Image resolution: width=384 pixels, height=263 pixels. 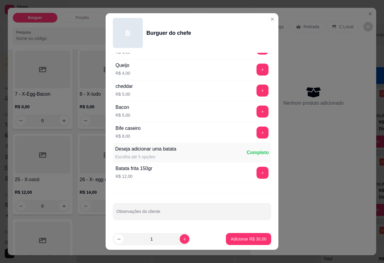 I want to click on input: Observações do cliente, so click(x=192, y=214).